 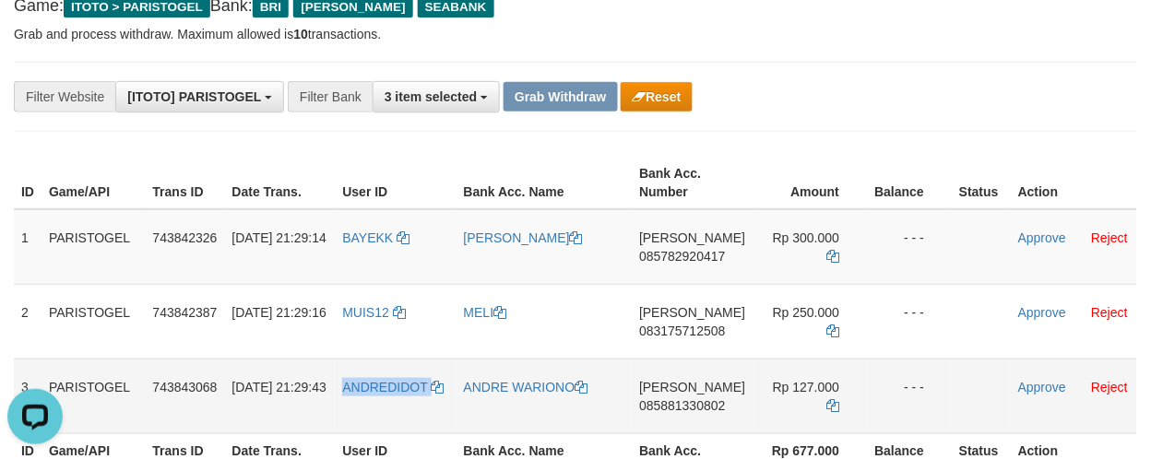 I want to click on span: Copy 083175712508 to clipboard, so click(x=681, y=331).